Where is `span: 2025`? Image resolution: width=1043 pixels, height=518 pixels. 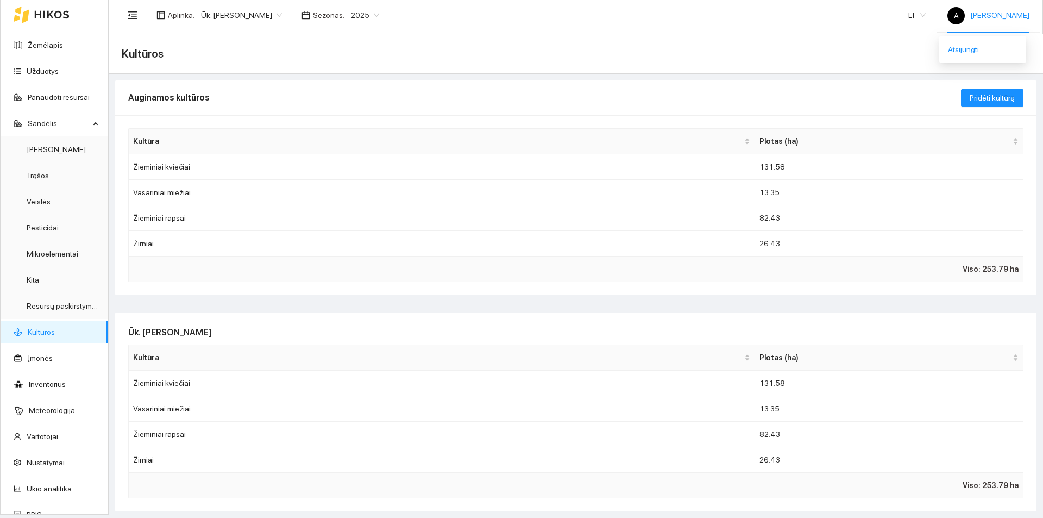
span: 2025 is located at coordinates (365, 15).